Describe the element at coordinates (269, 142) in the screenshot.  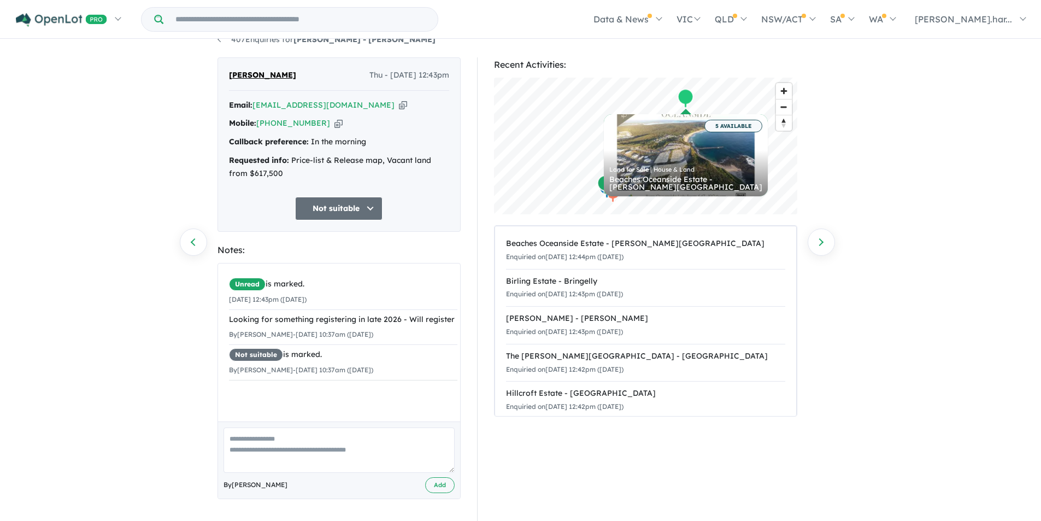
I see `strong: Callback preference:` at that location.